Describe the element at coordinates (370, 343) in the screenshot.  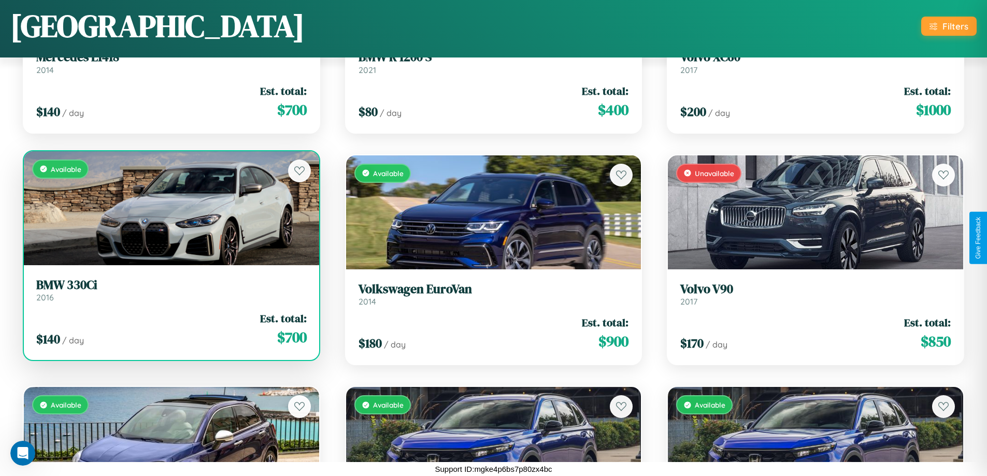
I see `span: $ 180` at that location.